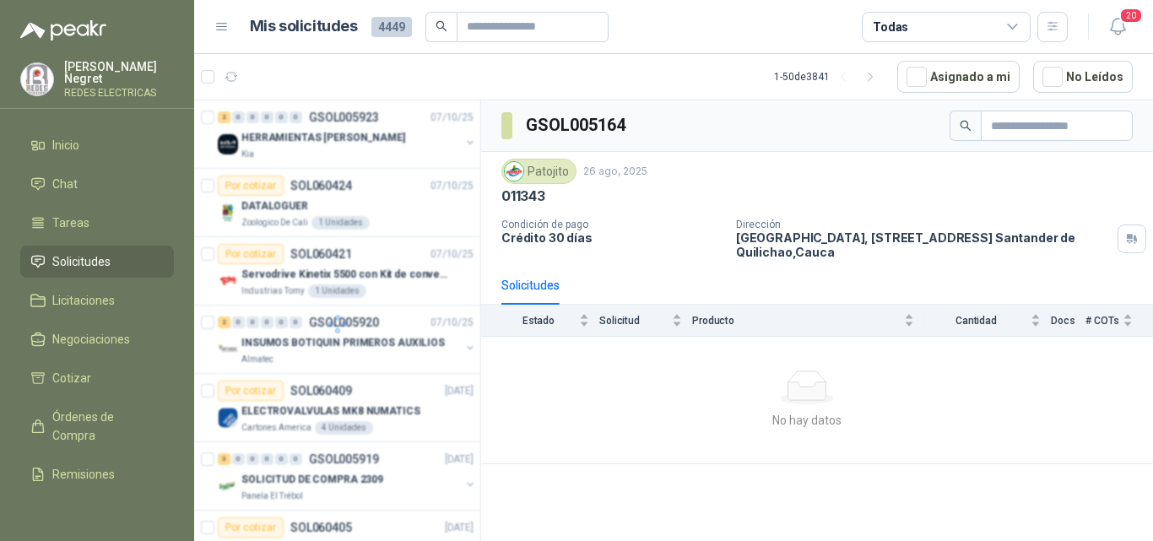  What do you see at coordinates (539, 321) in the screenshot?
I see `span: Estado` at bounding box center [539, 321].